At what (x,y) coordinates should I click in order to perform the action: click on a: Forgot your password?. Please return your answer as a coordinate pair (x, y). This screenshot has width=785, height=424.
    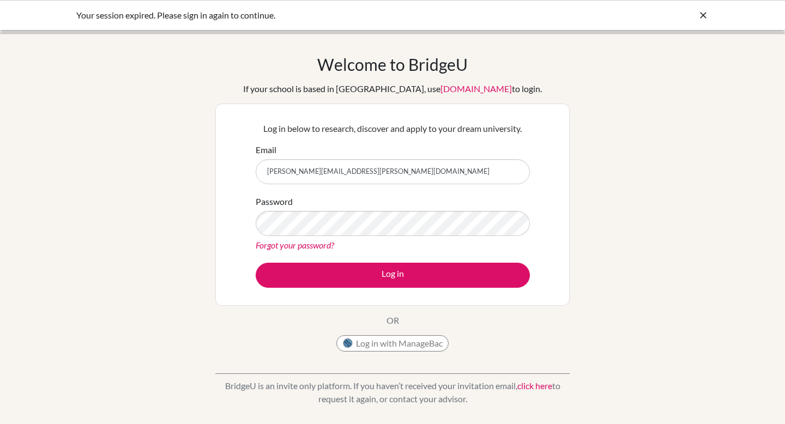
    Looking at the image, I should click on (295, 245).